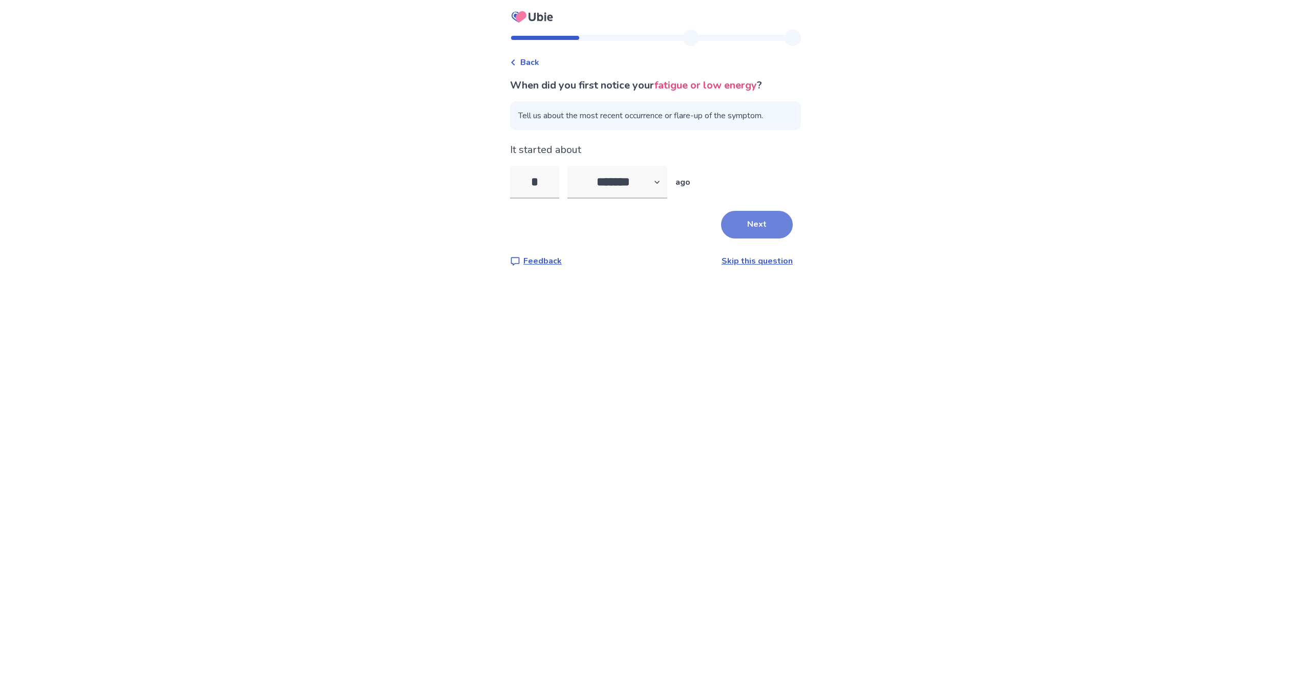 This screenshot has height=673, width=1311. What do you see at coordinates (706, 85) in the screenshot?
I see `span: fatigue or low energy` at bounding box center [706, 85].